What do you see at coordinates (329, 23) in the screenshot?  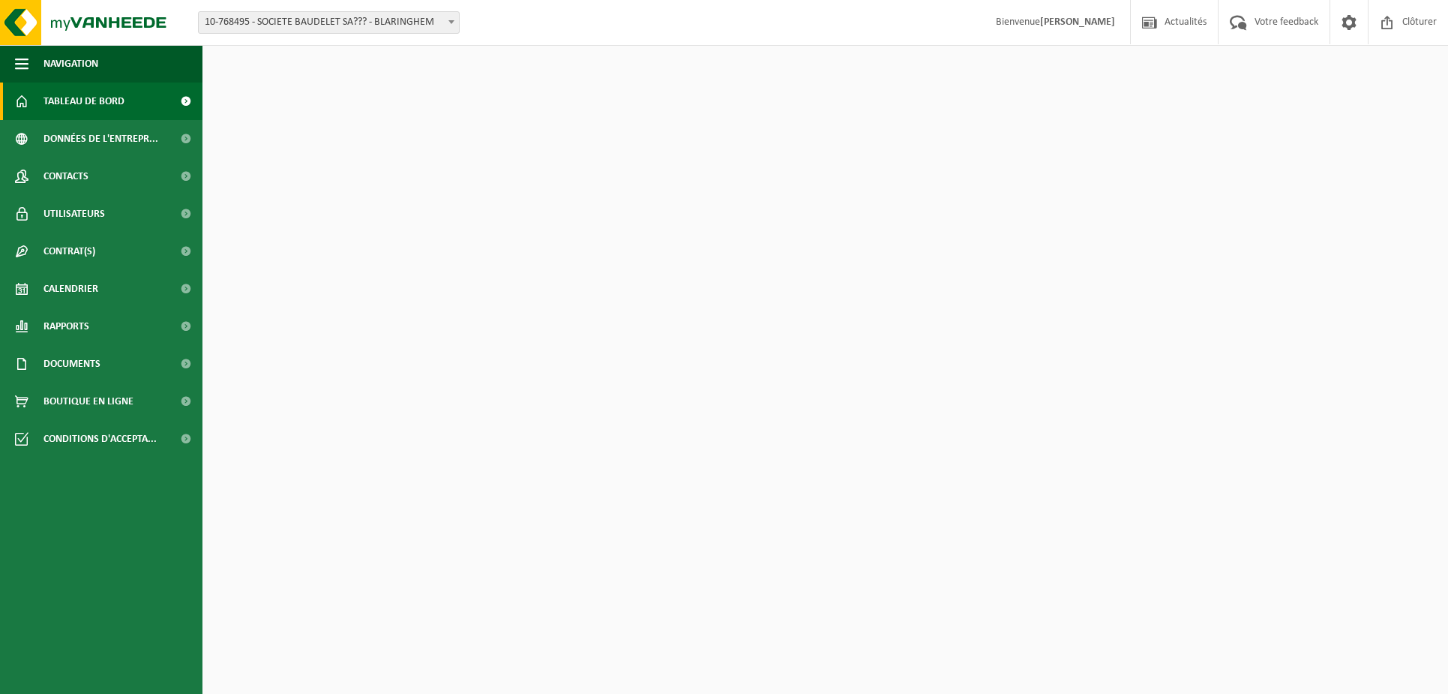 I see `span: 10-768495 - SOCIETE BAUDELET SA??? - BLARINGHEM` at bounding box center [329, 23].